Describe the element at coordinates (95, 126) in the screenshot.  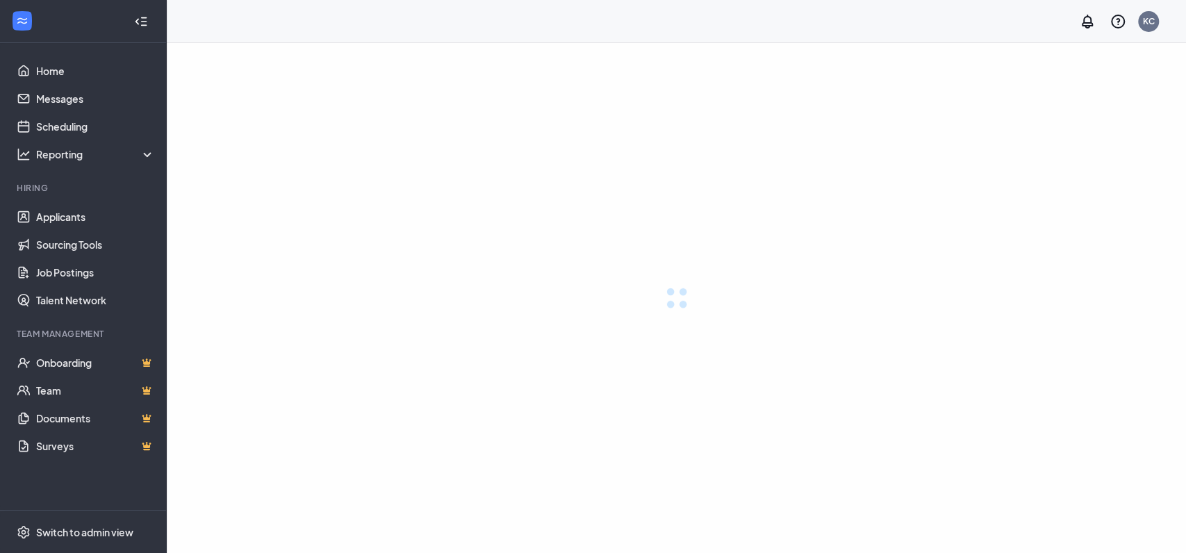
I see `a: Scheduling` at that location.